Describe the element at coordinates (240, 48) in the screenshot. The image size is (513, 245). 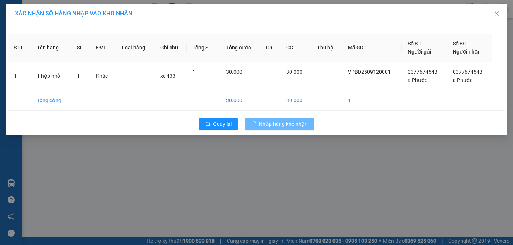
I see `th: Tổng cước` at that location.